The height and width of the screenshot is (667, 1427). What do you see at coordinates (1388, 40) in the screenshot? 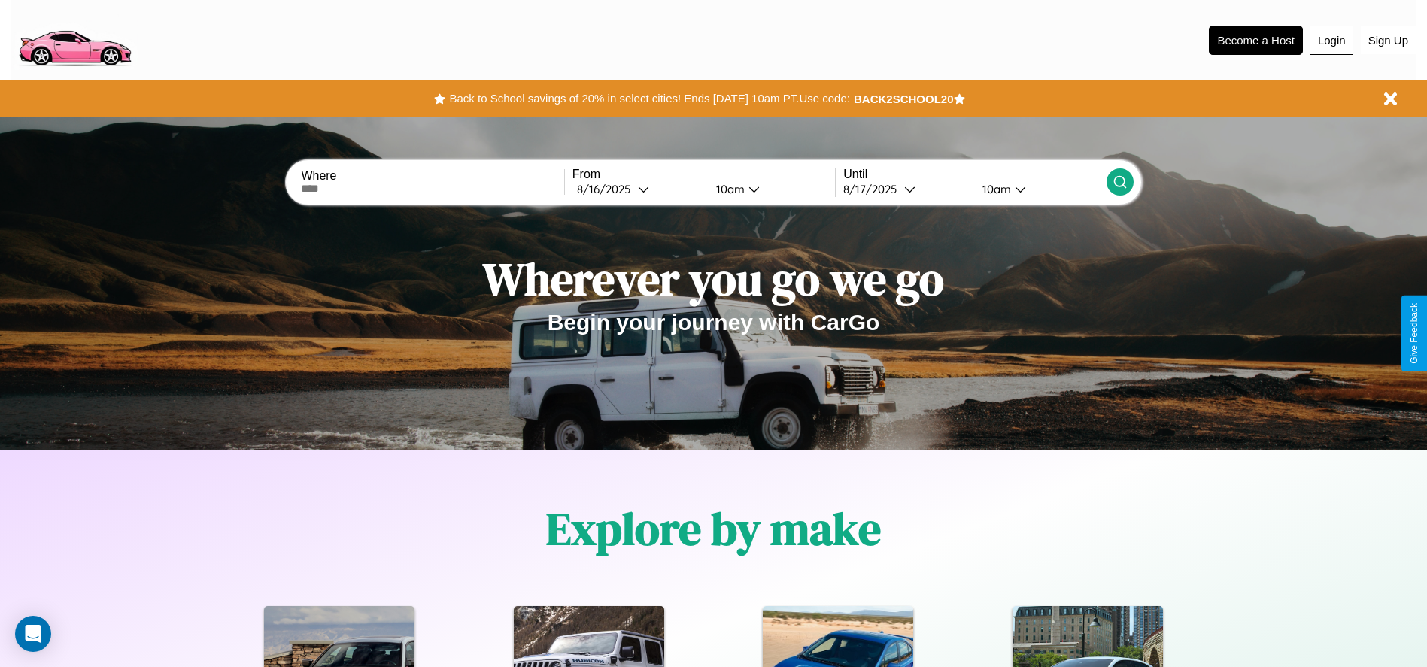
I see `button: Sign Up` at bounding box center [1388, 40].